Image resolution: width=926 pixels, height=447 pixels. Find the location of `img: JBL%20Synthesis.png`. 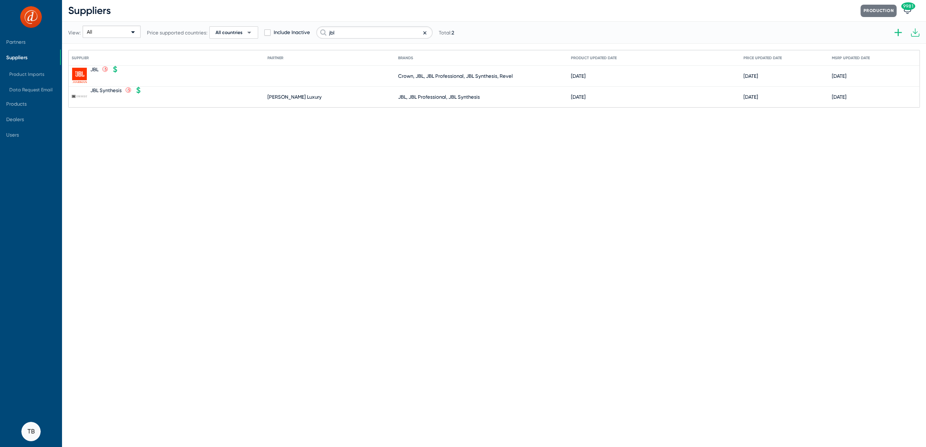

img: JBL%20Synthesis.png is located at coordinates (79, 96).